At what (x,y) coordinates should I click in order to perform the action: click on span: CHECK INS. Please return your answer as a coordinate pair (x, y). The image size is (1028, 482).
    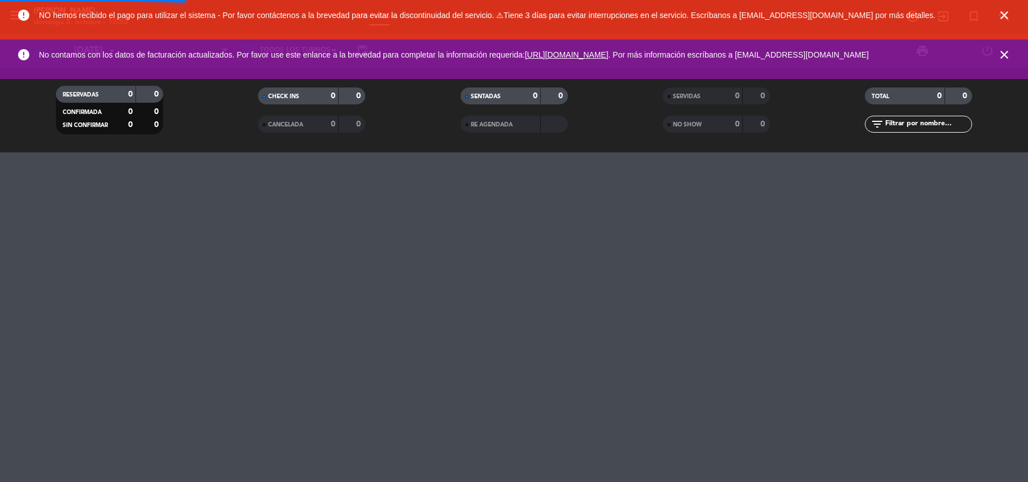
    Looking at the image, I should click on (283, 97).